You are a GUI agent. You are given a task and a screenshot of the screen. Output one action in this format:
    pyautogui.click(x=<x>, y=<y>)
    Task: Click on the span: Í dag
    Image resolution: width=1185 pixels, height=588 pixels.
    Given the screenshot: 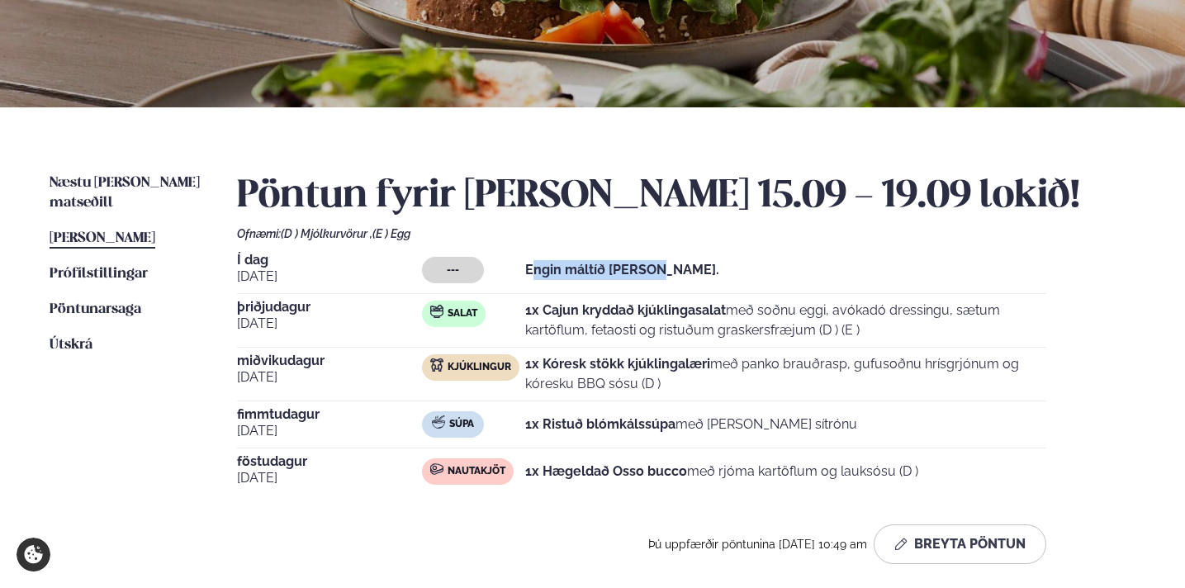 What is the action you would take?
    pyautogui.click(x=330, y=260)
    